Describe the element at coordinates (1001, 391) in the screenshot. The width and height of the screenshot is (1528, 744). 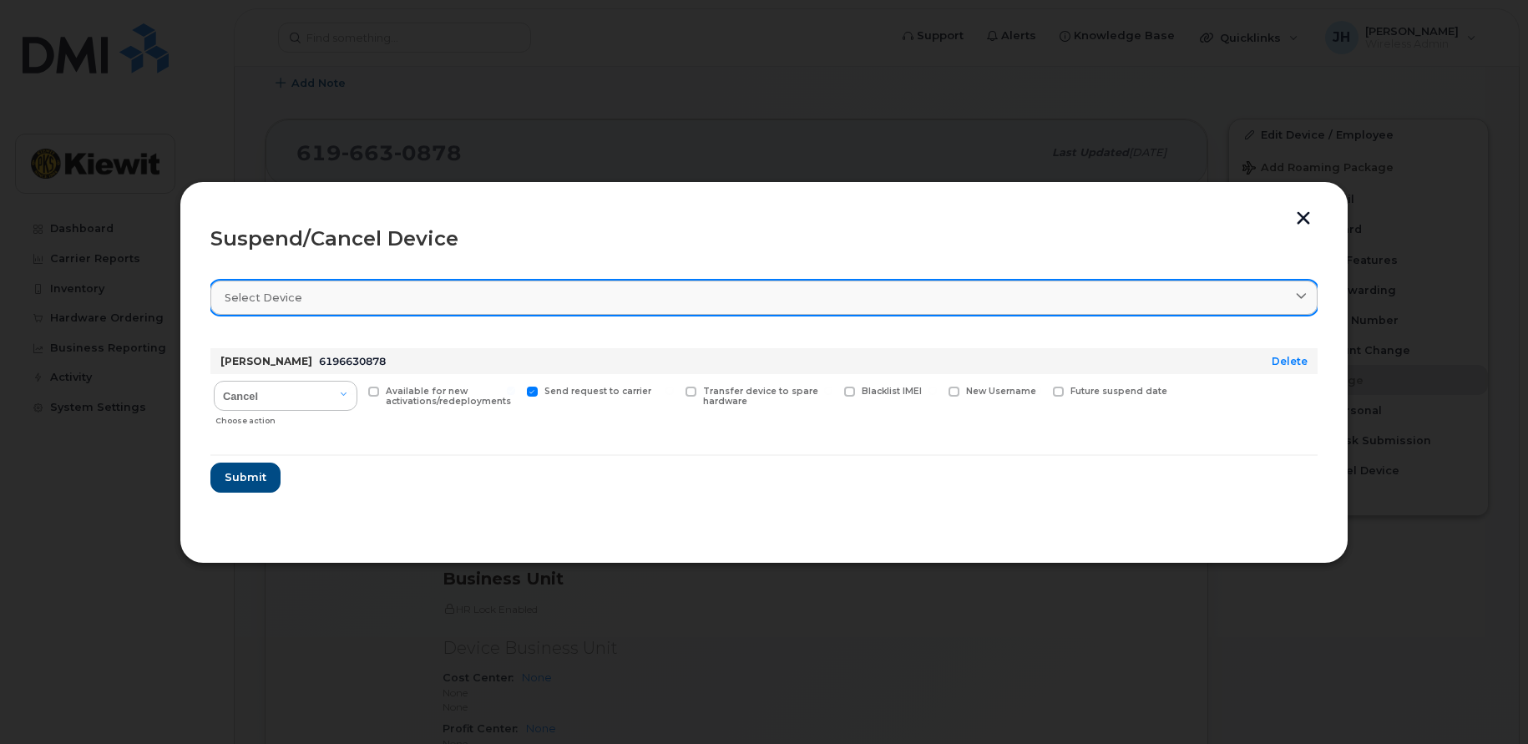
I see `span: New Username` at that location.